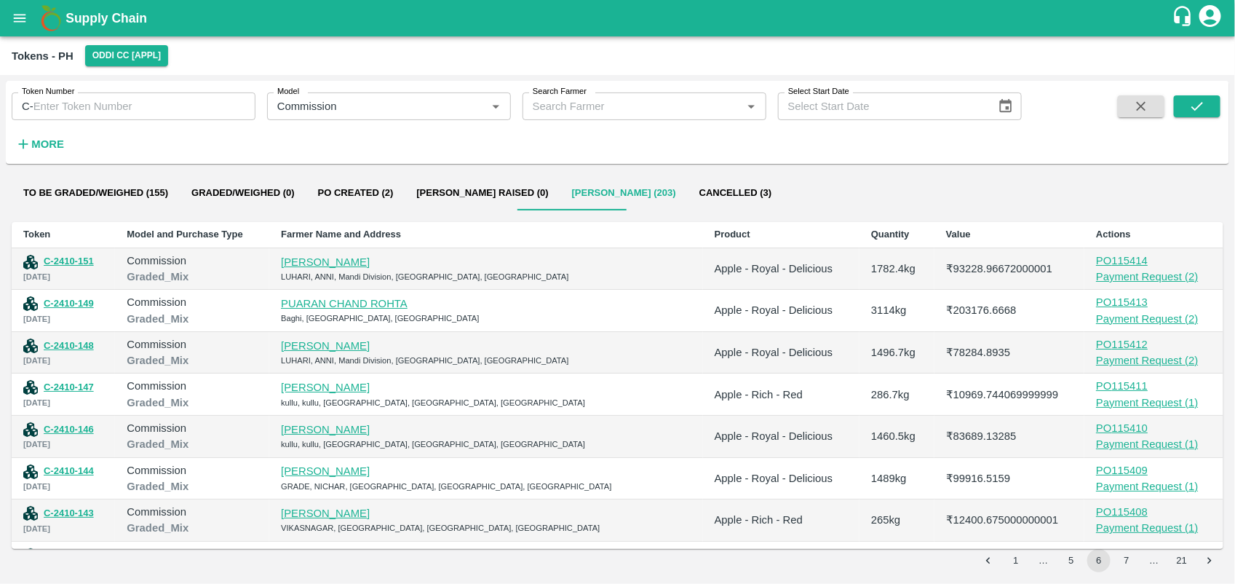 The height and width of the screenshot is (584, 1235). Describe the element at coordinates (1182, 561) in the screenshot. I see `button: Go to page 21` at that location.